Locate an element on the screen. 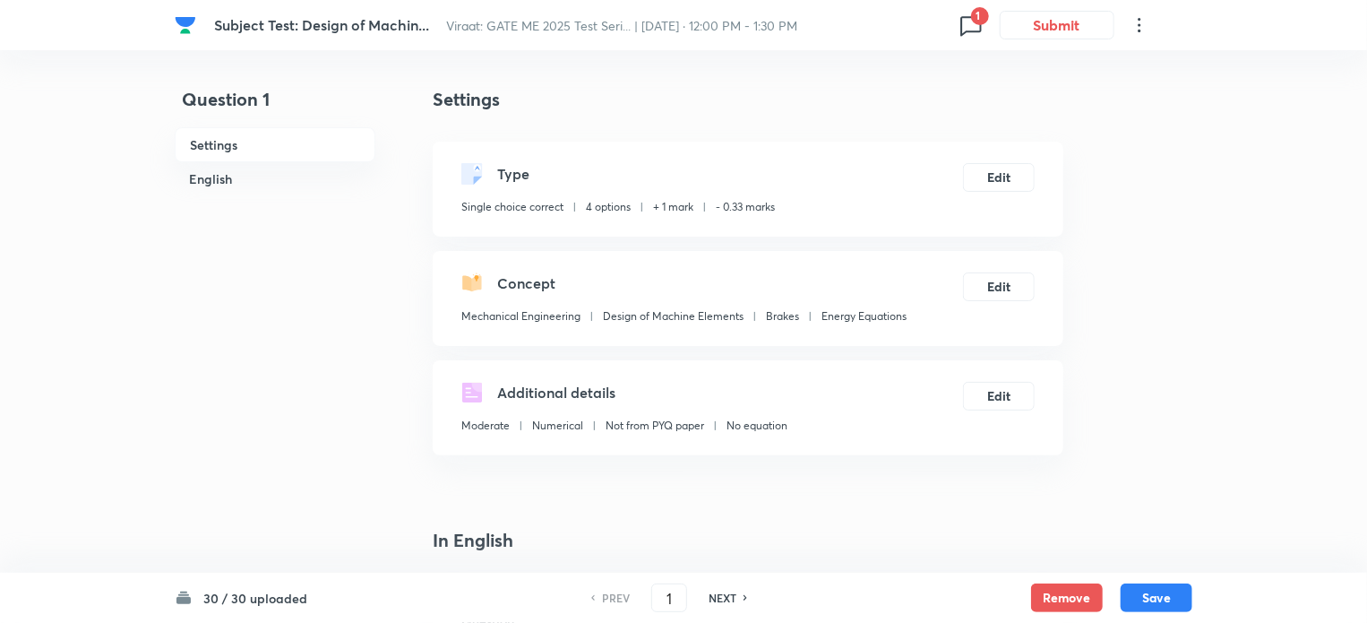  p: 4 options is located at coordinates (608, 207).